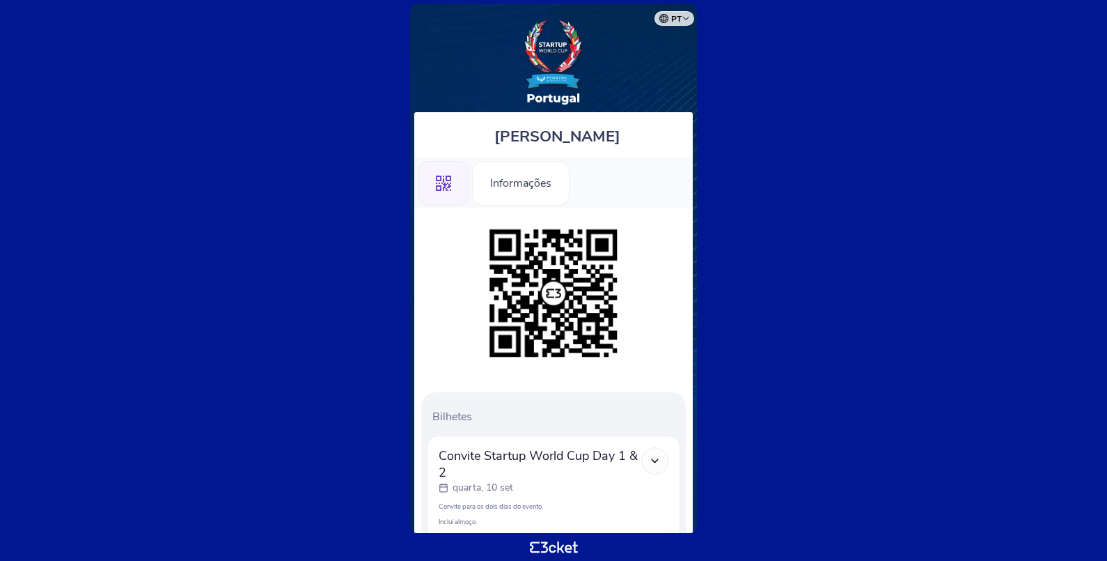 This screenshot has width=1107, height=561. I want to click on p: Inclui evento networking., so click(554, 537).